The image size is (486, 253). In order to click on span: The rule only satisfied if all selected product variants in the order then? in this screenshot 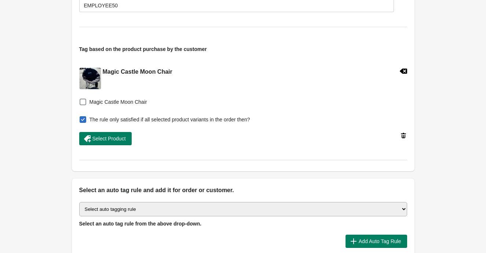, I will do `click(170, 120)`.